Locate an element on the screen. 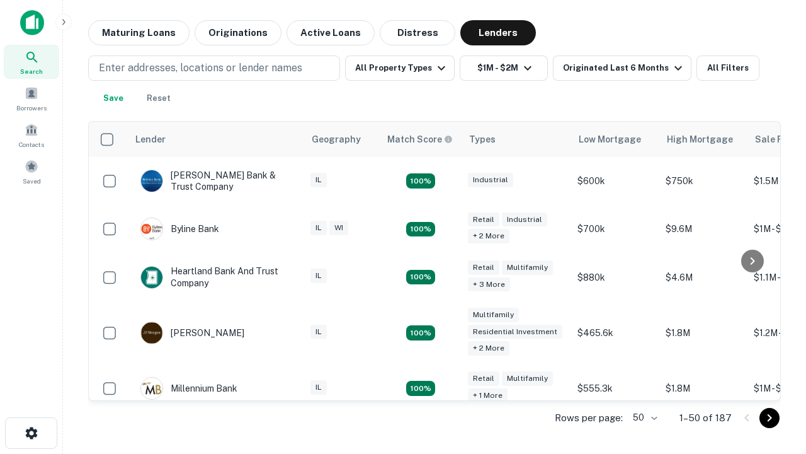 This screenshot has height=454, width=806. div: Matching Properties: 20, hasApolloMatch: undefined is located at coordinates (421, 229).